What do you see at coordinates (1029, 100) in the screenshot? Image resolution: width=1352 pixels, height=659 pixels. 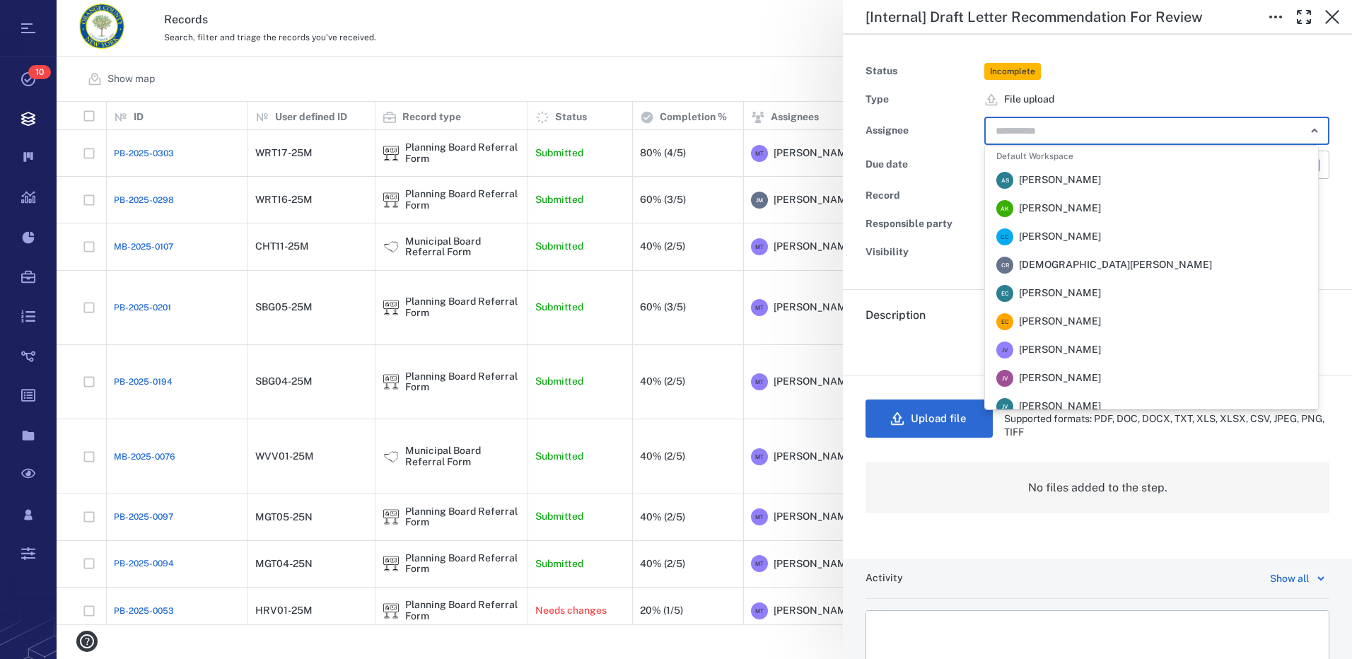 I see `span: File upload` at bounding box center [1029, 100].